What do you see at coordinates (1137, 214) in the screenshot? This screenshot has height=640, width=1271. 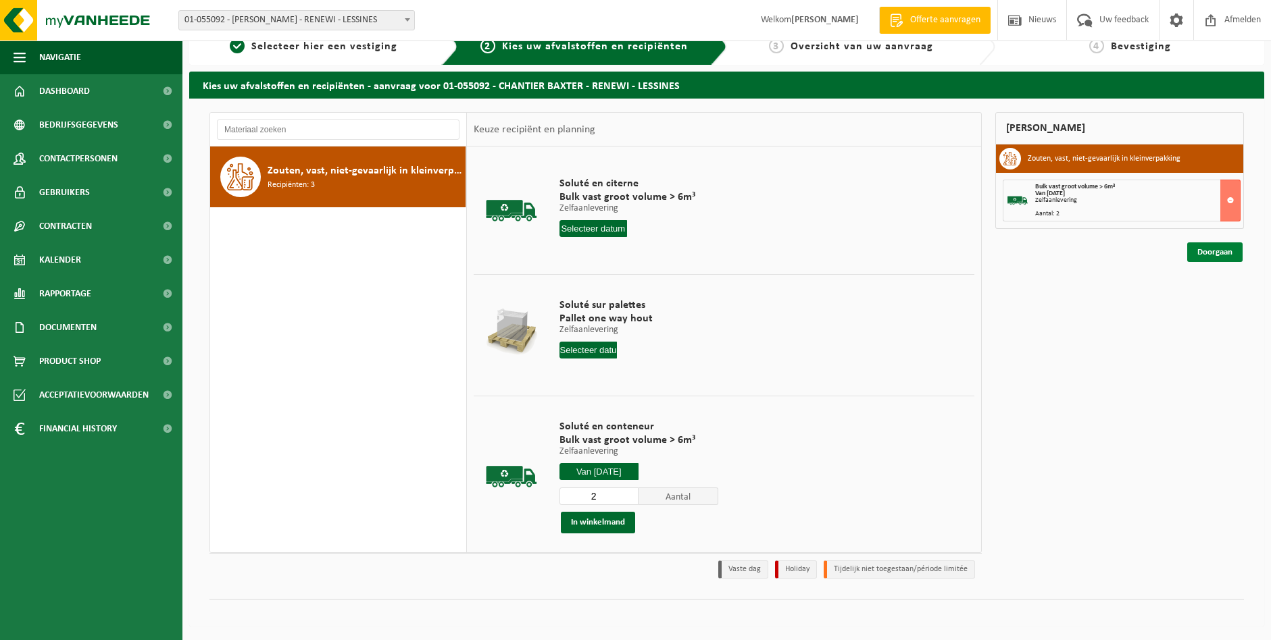 I see `div: Aantal: 2` at bounding box center [1137, 214].